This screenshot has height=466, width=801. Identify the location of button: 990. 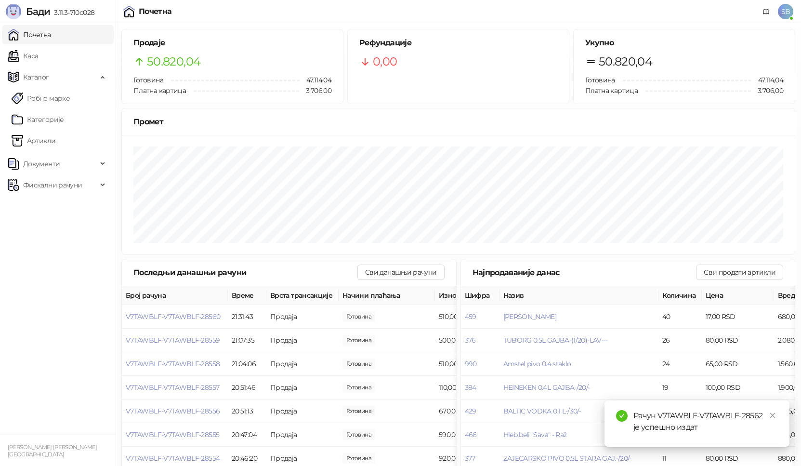
(470, 364).